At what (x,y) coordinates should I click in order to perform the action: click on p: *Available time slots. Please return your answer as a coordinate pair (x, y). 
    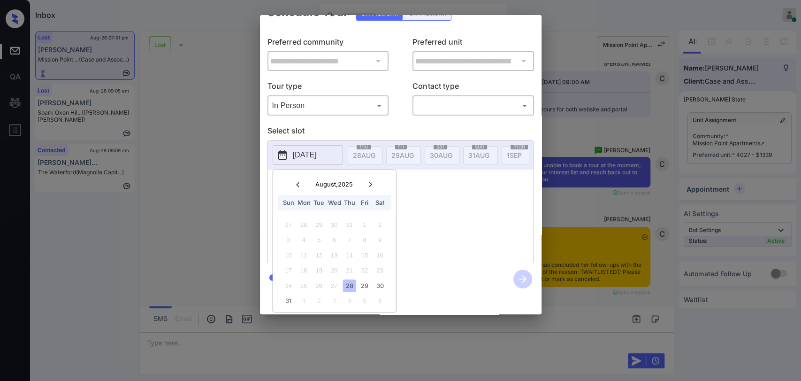
    Looking at the image, I should click on (407, 177).